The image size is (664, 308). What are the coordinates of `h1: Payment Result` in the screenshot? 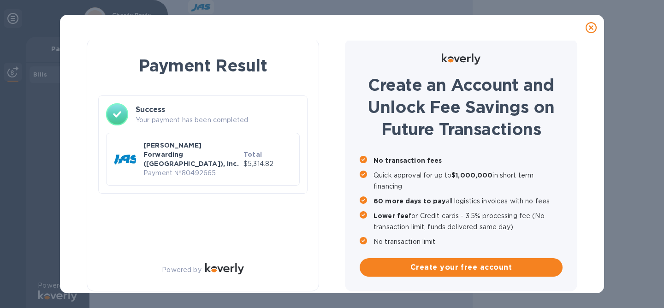 It's located at (203, 65).